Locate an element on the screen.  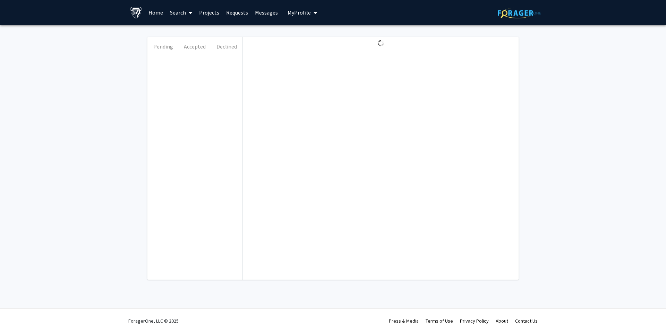
img: Johns Hopkins University Logo is located at coordinates (136, 12).